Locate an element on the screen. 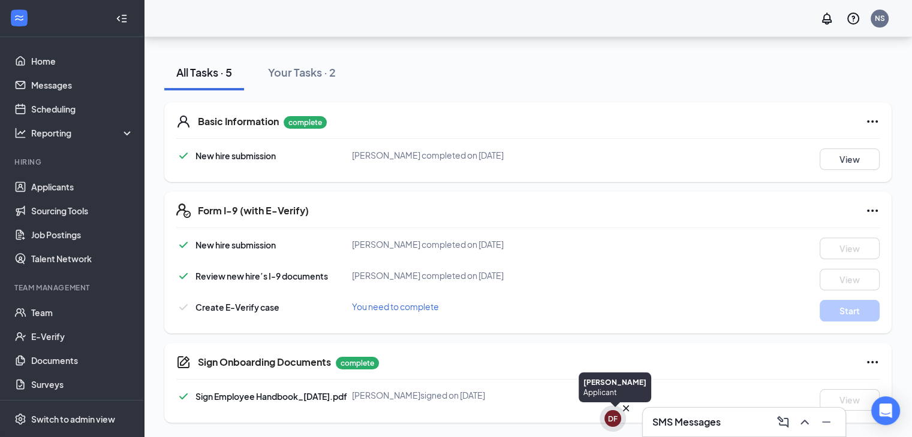 Image resolution: width=912 pixels, height=437 pixels. h5: Basic Information is located at coordinates (238, 122).